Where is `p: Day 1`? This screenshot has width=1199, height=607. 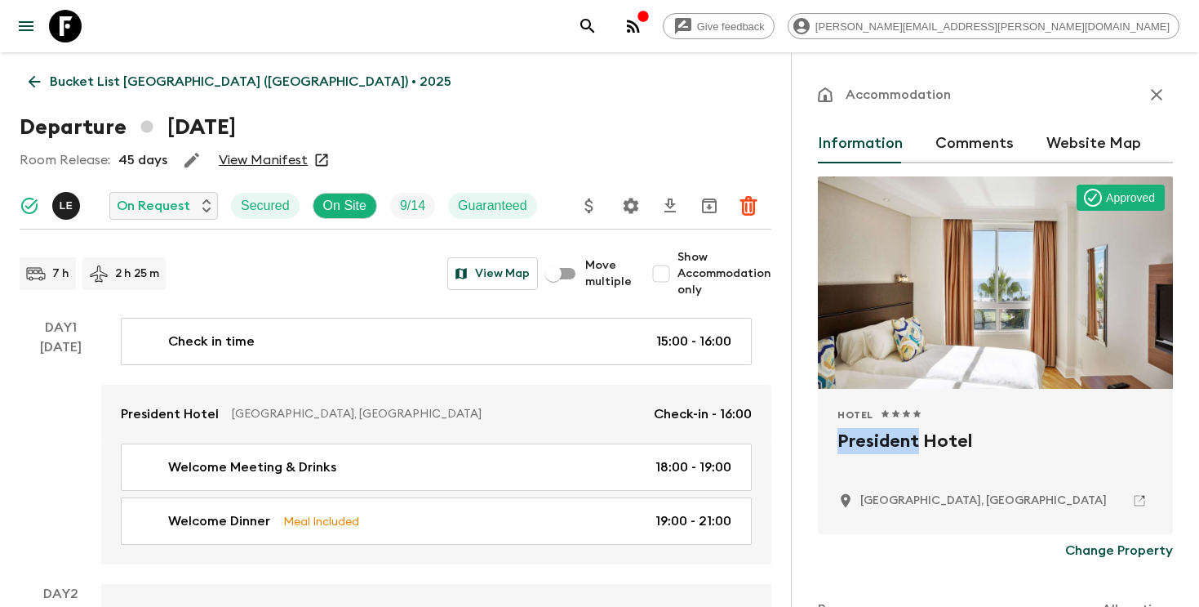 p: Day 1 is located at coordinates (60, 327).